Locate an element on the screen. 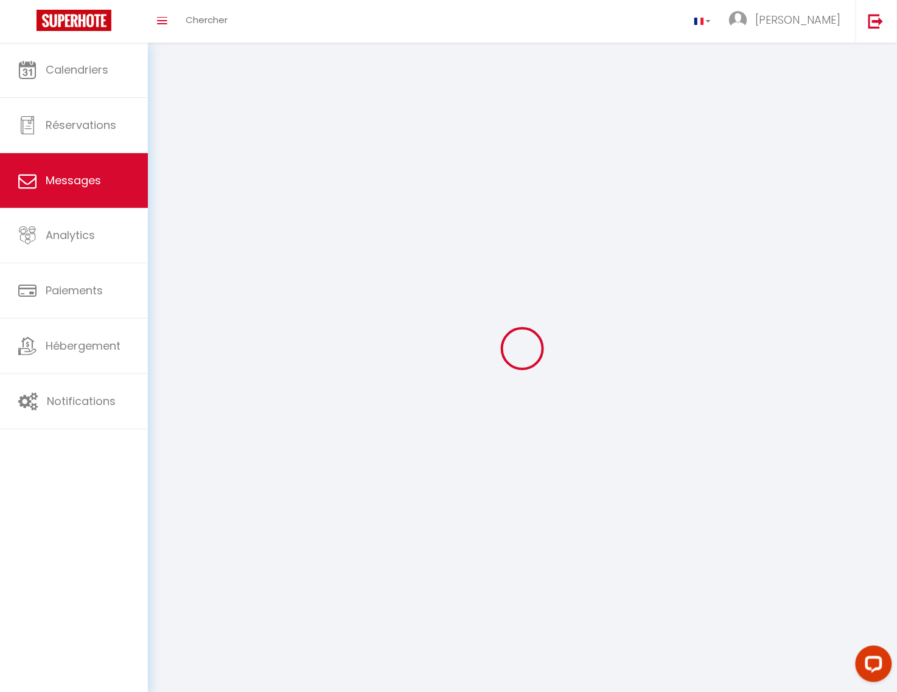 The height and width of the screenshot is (692, 897). img: logout is located at coordinates (875, 21).